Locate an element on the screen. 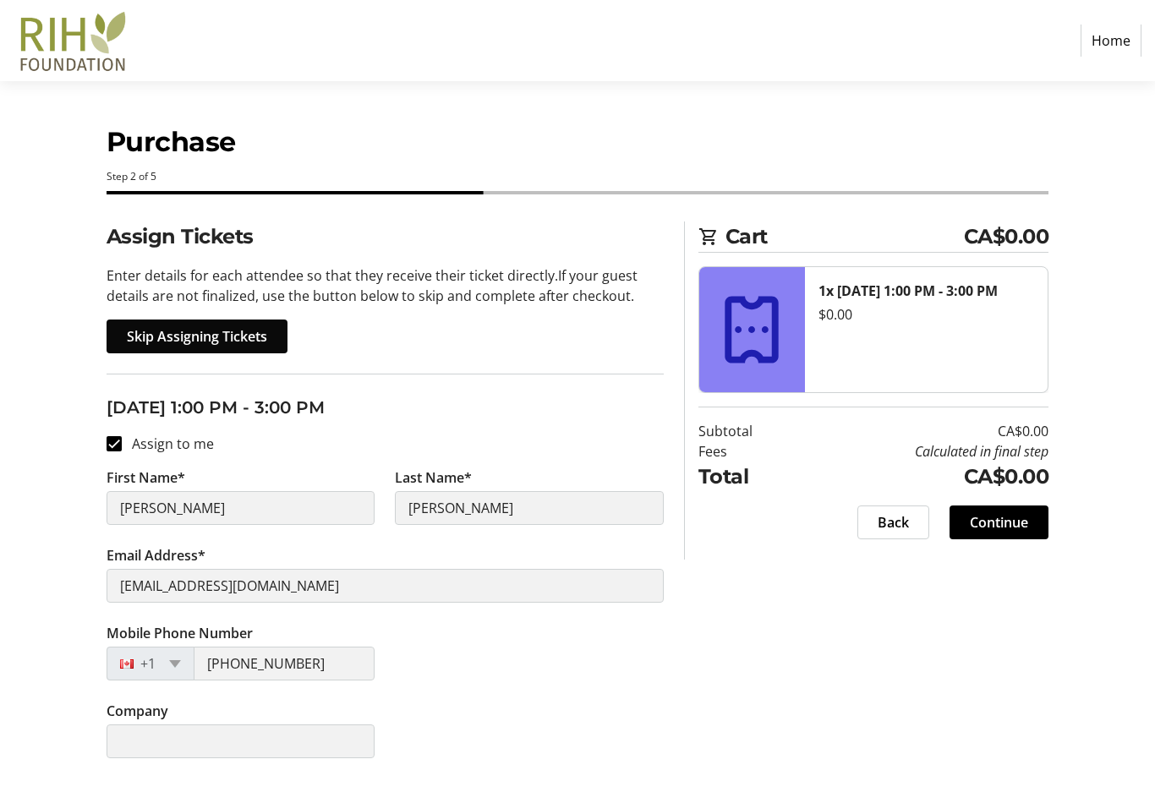 Image resolution: width=1155 pixels, height=803 pixels. label: Mobile Phone Number is located at coordinates (179, 633).